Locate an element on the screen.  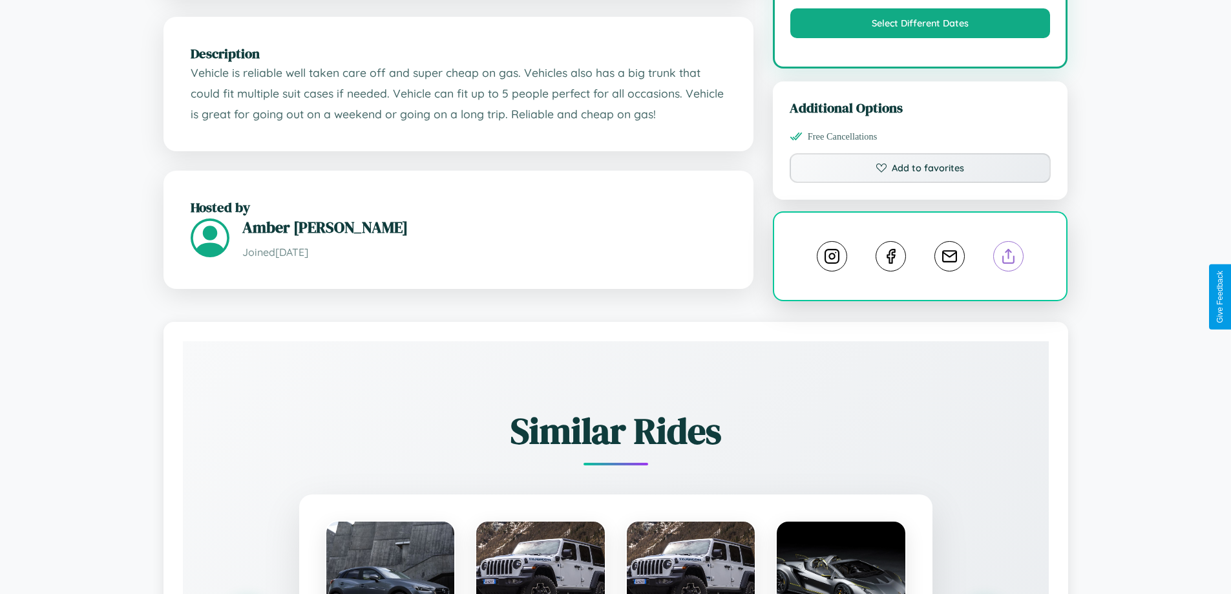
h3: Additional Options is located at coordinates (920, 107).